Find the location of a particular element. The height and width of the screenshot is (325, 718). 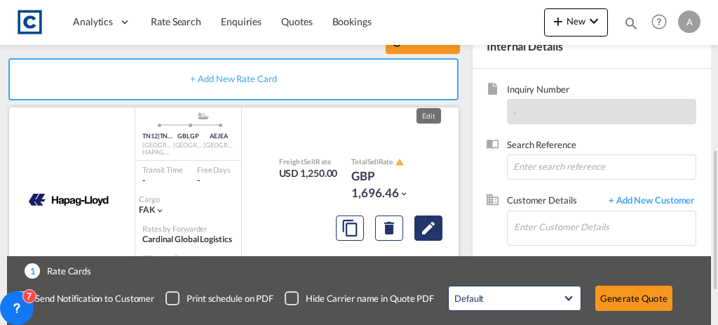

div: AEJEA is located at coordinates (219, 136).